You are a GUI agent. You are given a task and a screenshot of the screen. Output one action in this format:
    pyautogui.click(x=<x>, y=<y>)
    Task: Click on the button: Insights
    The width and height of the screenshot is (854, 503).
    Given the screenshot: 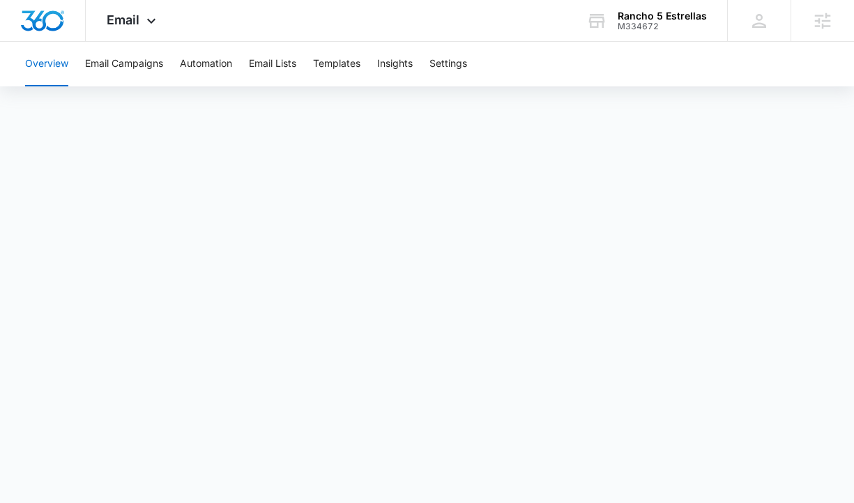 What is the action you would take?
    pyautogui.click(x=395, y=64)
    